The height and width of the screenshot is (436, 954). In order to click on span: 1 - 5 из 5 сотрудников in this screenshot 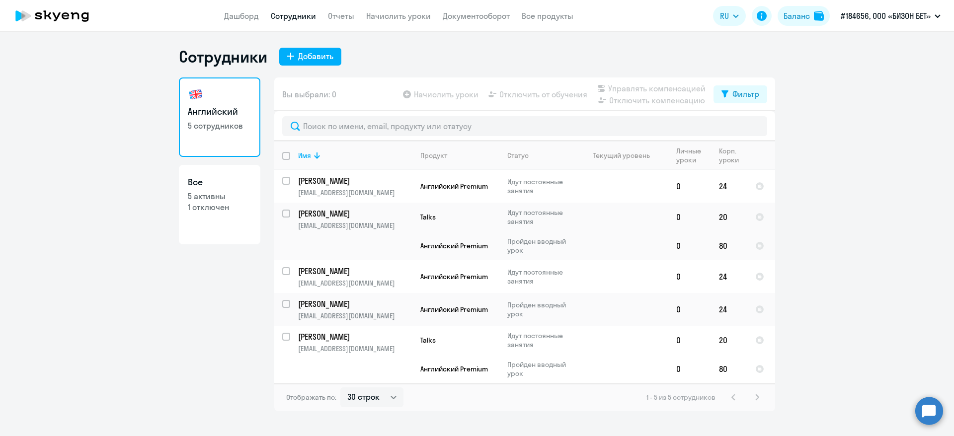, I will do `click(680, 397)`.